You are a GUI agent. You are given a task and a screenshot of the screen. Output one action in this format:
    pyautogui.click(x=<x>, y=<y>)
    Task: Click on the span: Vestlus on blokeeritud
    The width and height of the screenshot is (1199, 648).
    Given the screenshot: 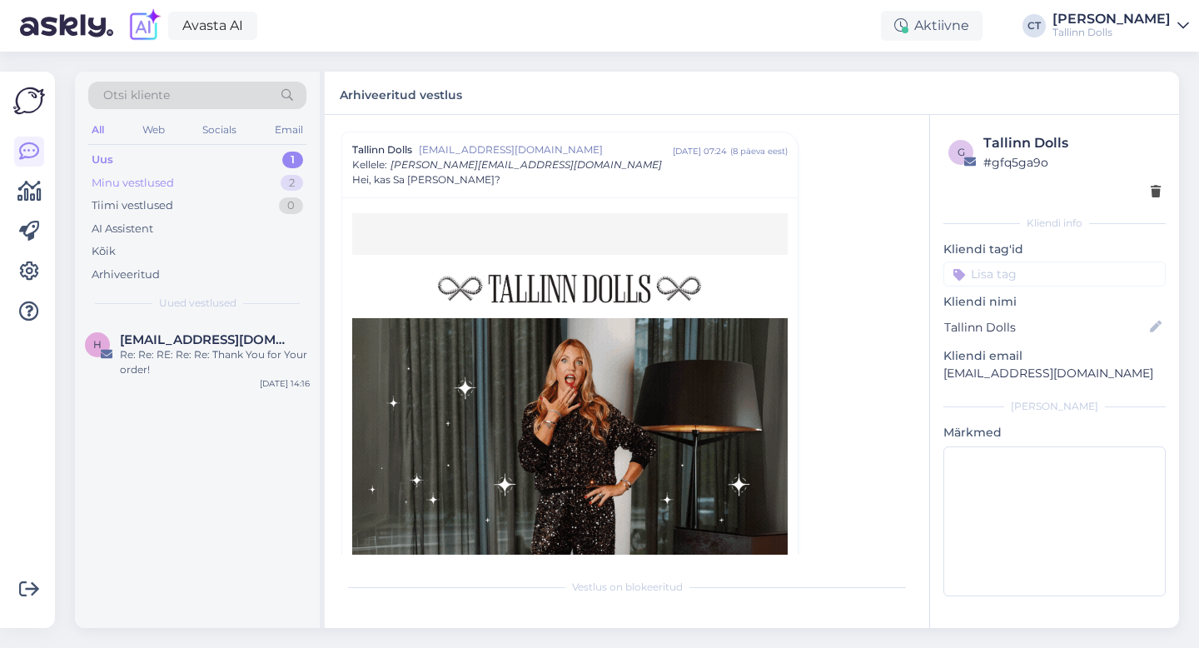 What is the action you would take?
    pyautogui.click(x=627, y=587)
    